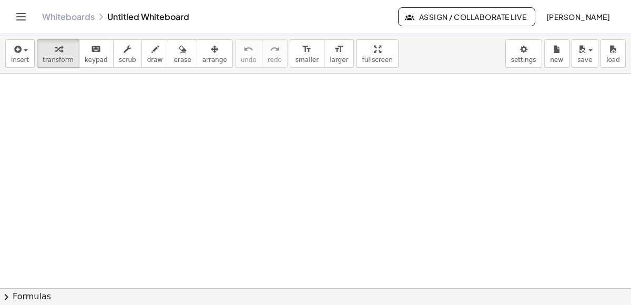 This screenshot has height=305, width=631. Describe the element at coordinates (182, 54) in the screenshot. I see `button: erase` at that location.